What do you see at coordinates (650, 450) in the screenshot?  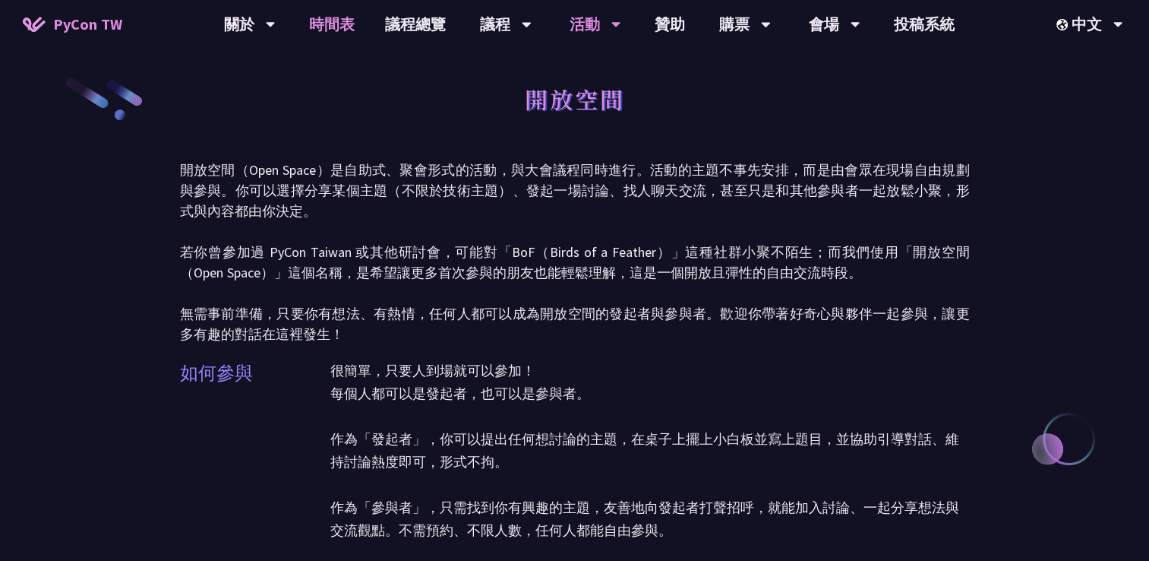 I see `p: 很簡單，只要人到場就可以參加！ 每個人都可以是發起者，也可以是參與者。 作為「發起者」，你可以提出任何想討論的主題，在桌子上擺上小白板並寫上題目，並協助引導對話、維持討論熱度即可，形式不拘。 作...` at bounding box center [650, 450].